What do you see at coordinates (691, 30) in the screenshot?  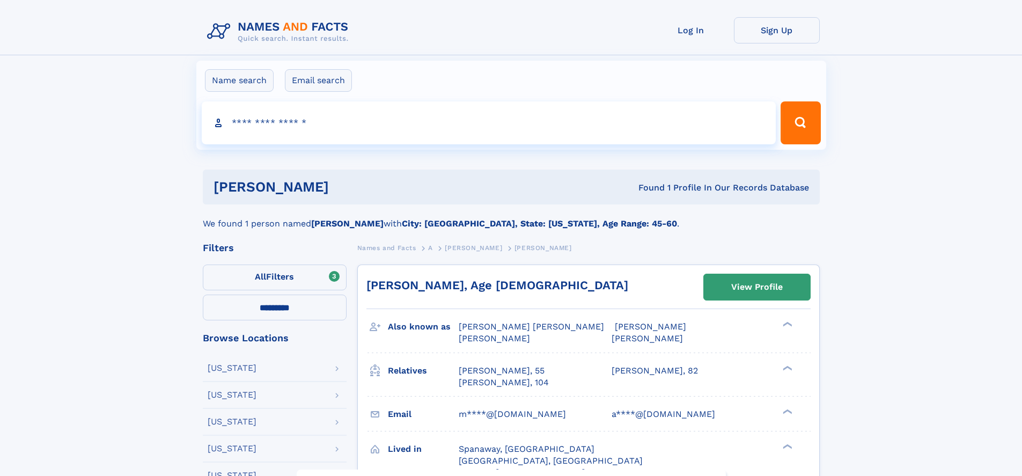 I see `a: Log In` at bounding box center [691, 30].